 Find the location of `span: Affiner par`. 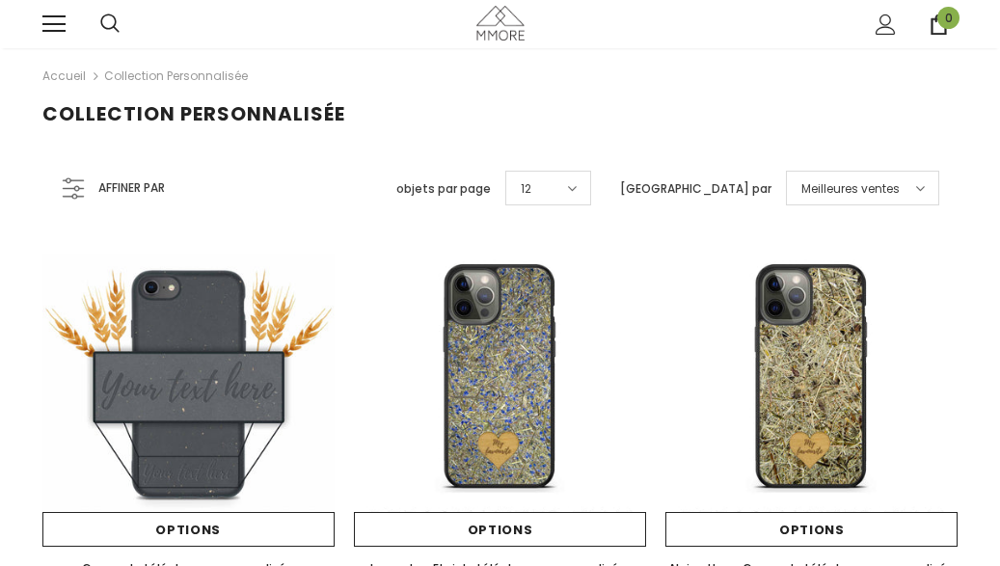

span: Affiner par is located at coordinates (131, 188).